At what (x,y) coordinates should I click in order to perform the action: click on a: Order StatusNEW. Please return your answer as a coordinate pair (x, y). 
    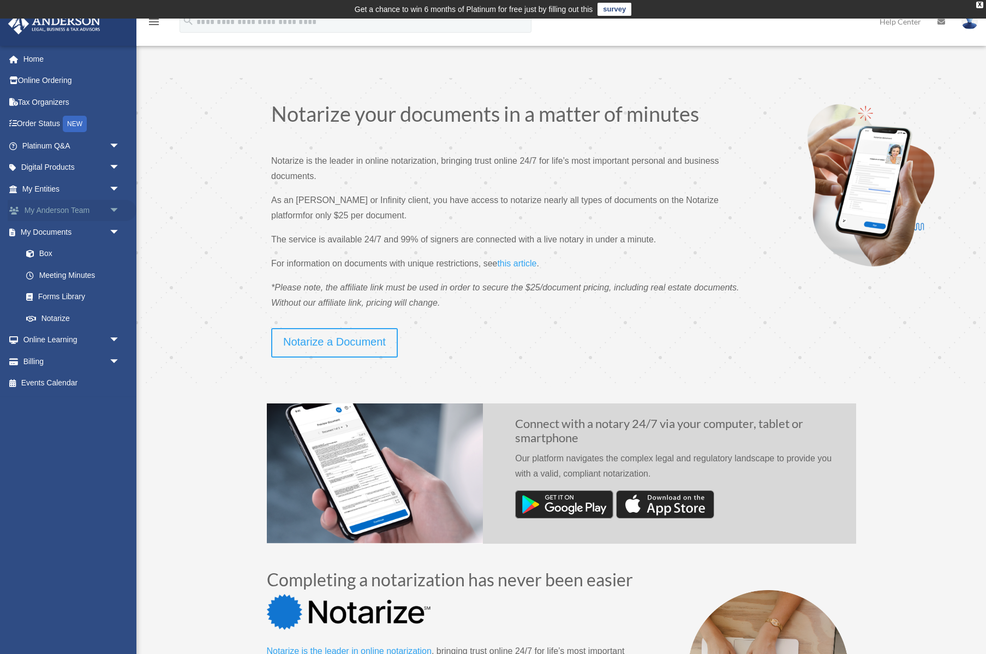
    Looking at the image, I should click on (72, 124).